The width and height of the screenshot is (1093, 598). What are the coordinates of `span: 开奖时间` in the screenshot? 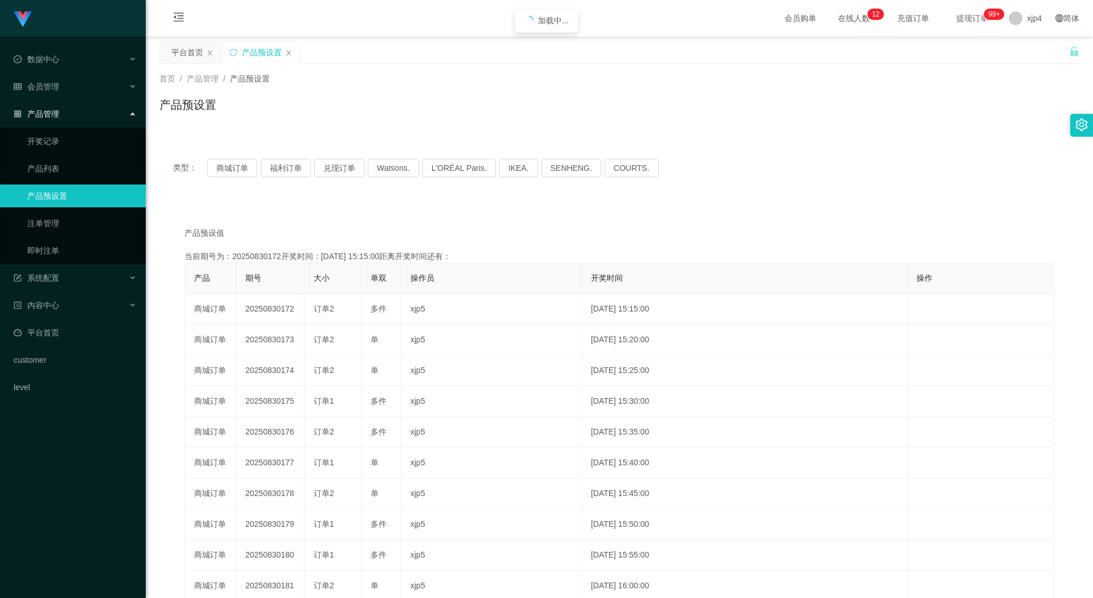 It's located at (607, 278).